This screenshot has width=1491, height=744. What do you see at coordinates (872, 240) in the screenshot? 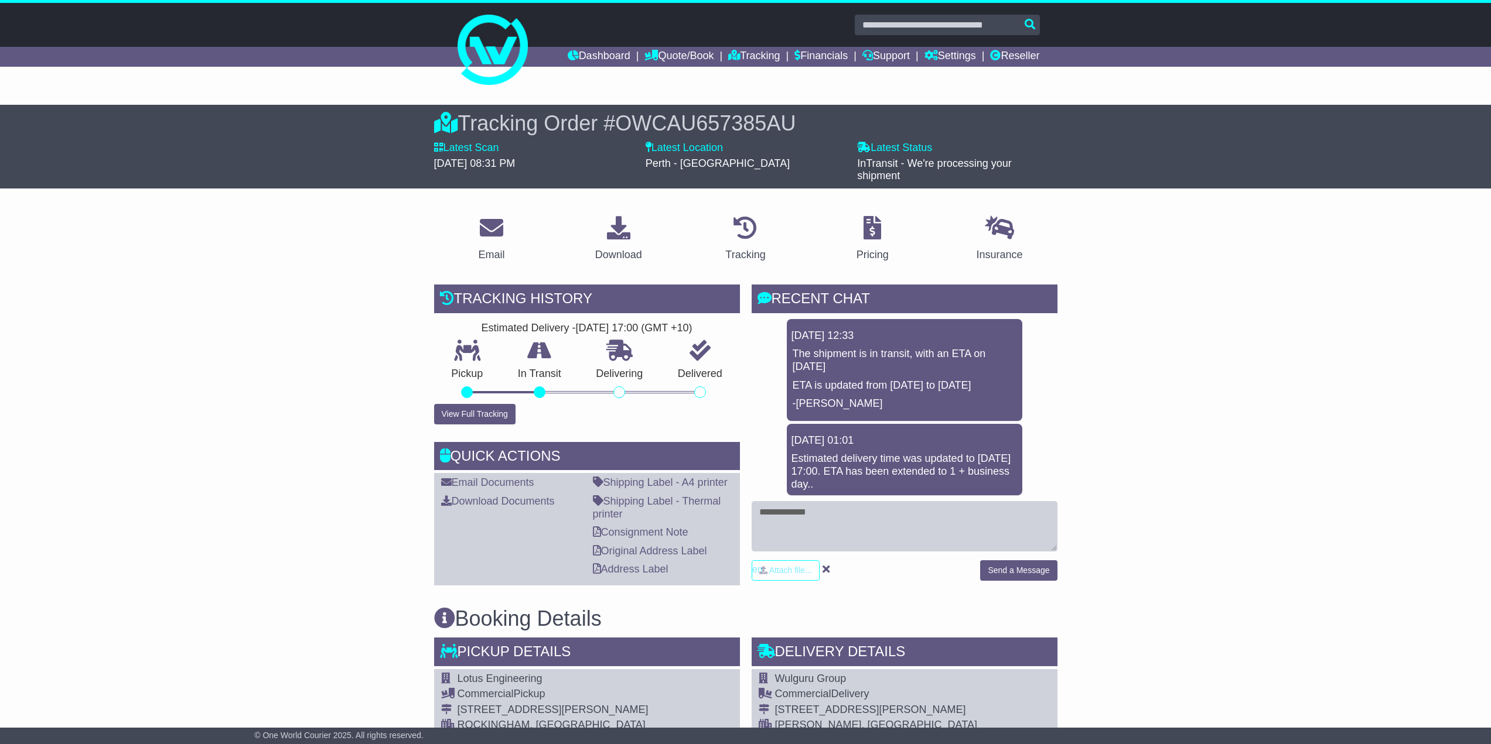
I see `a: Pricing` at bounding box center [872, 240].